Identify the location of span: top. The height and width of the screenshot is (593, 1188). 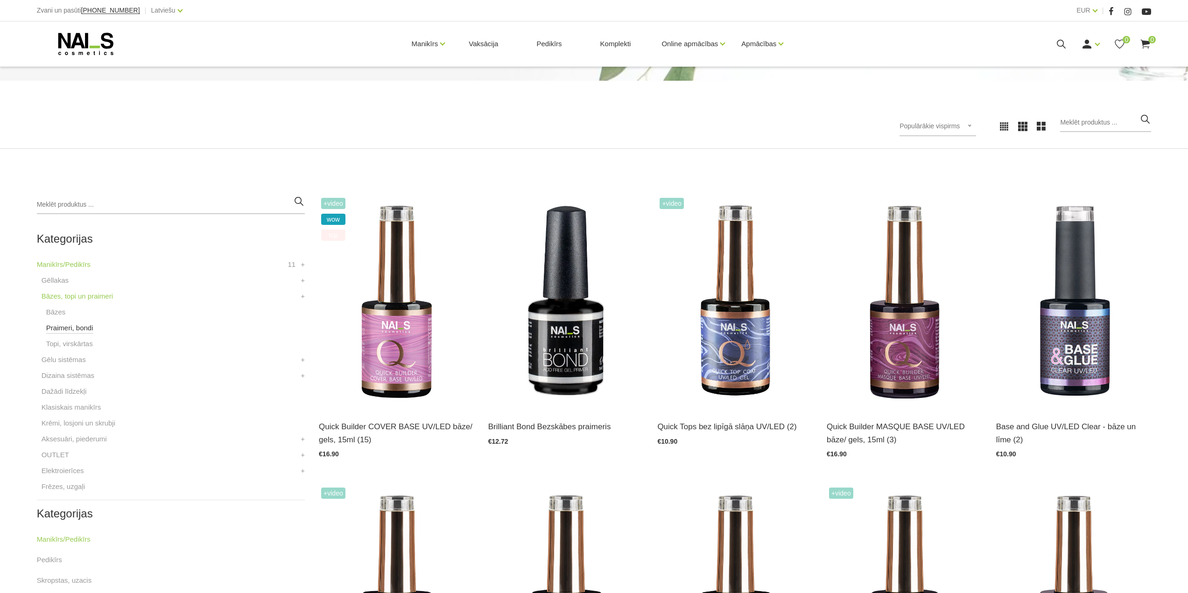
(333, 235).